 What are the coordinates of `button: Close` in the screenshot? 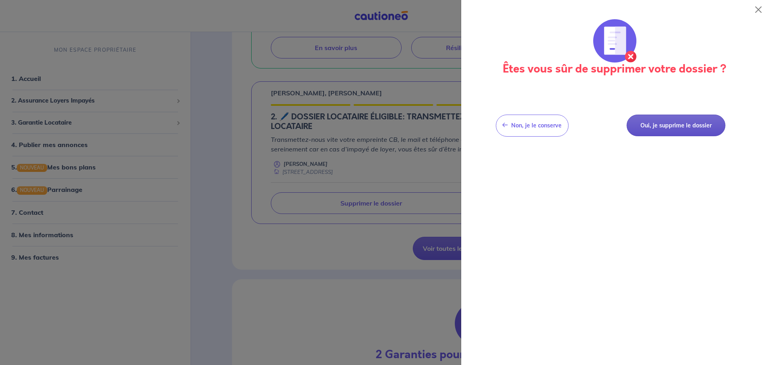 It's located at (759, 10).